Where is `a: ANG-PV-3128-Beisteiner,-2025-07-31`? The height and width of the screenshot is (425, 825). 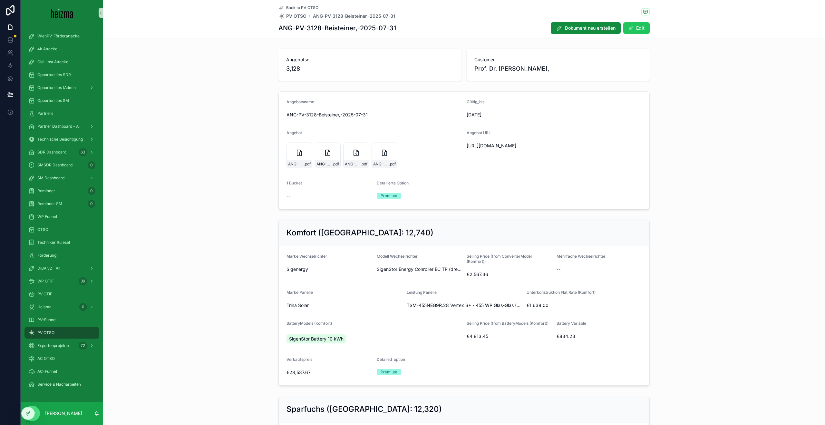 a: ANG-PV-3128-Beisteiner,-2025-07-31 is located at coordinates (354, 16).